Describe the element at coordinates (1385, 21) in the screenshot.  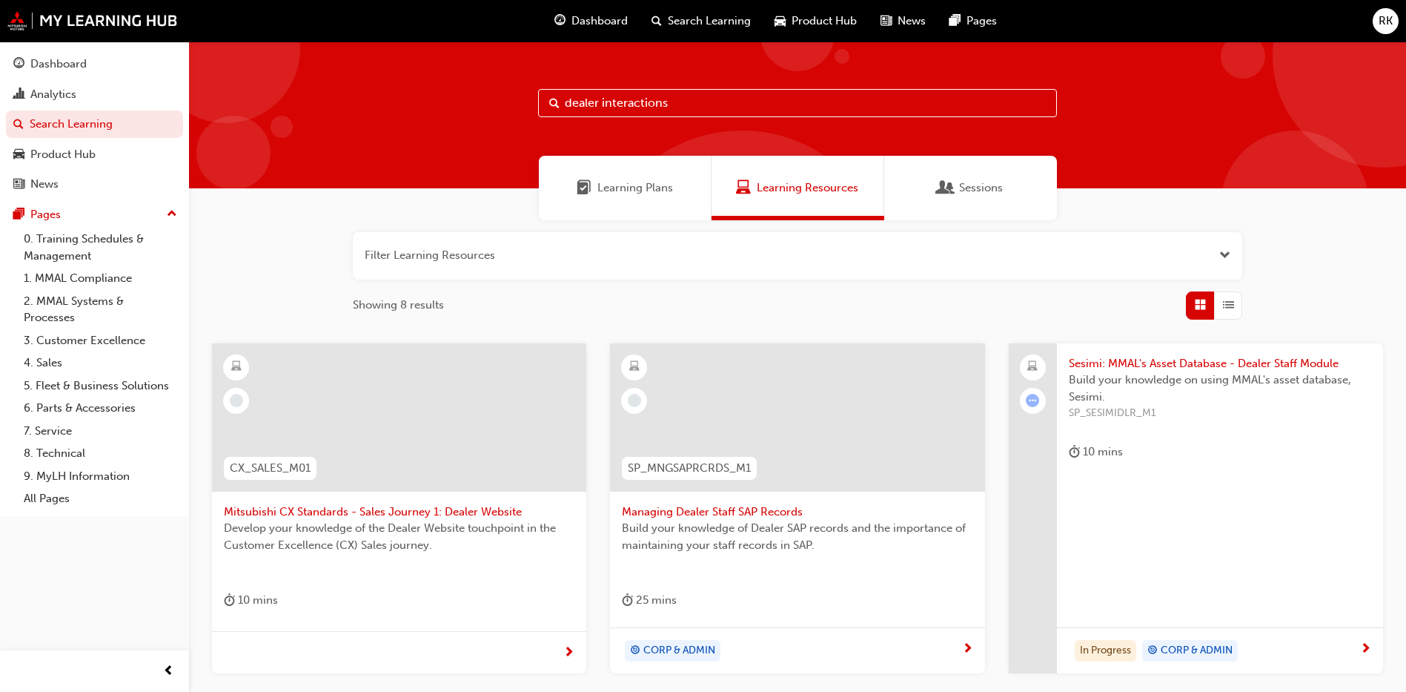
I see `button: RK` at that location.